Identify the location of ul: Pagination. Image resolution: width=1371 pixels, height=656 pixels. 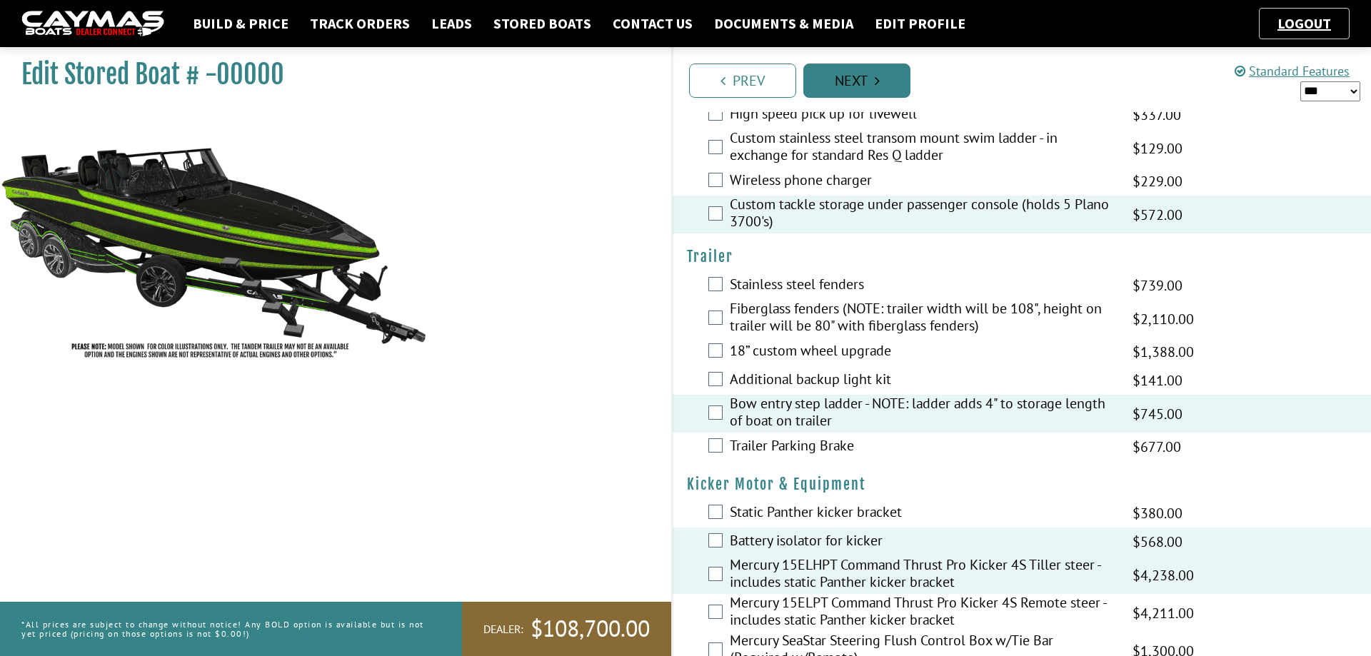
(1028, 79).